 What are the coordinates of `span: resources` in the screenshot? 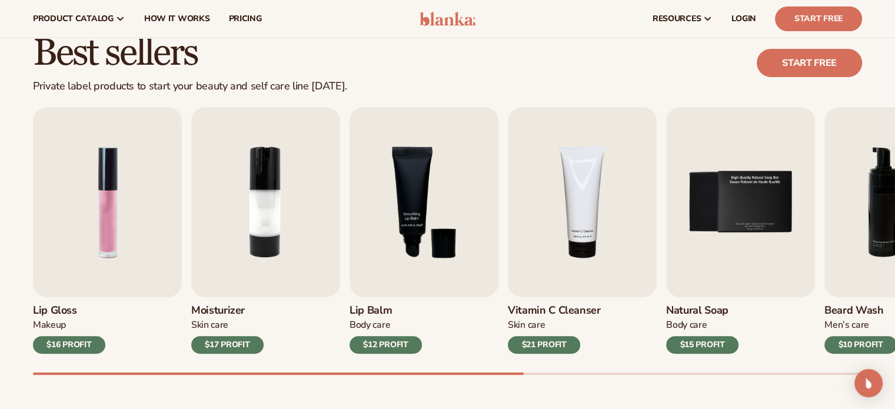 It's located at (677, 19).